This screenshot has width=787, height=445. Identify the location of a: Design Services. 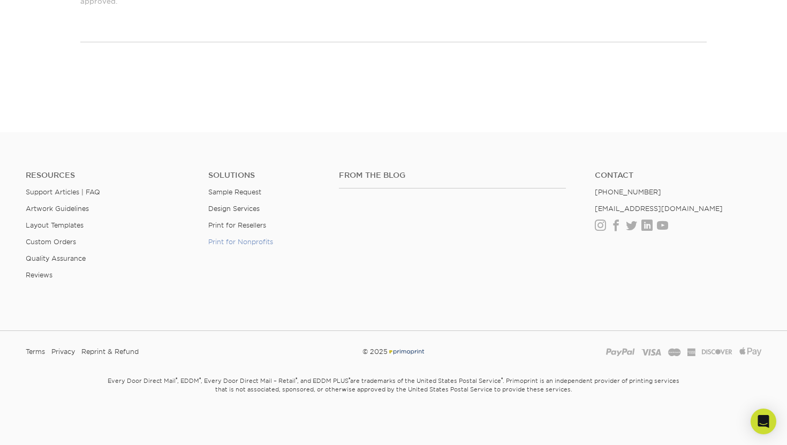
(234, 208).